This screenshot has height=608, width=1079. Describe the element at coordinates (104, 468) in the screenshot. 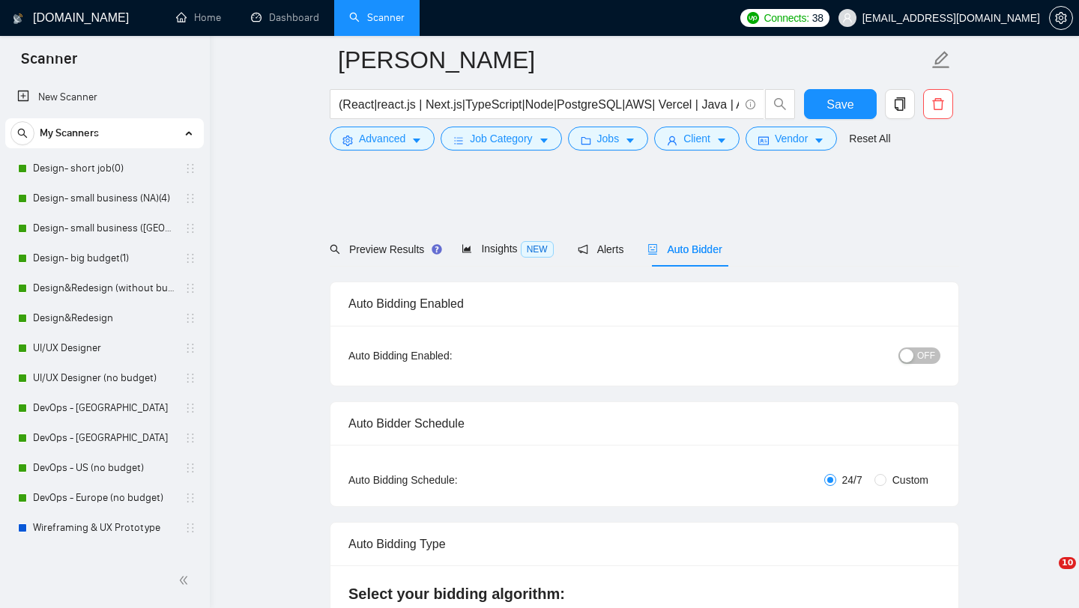

I see `a: DevOps - US (no budget)` at that location.